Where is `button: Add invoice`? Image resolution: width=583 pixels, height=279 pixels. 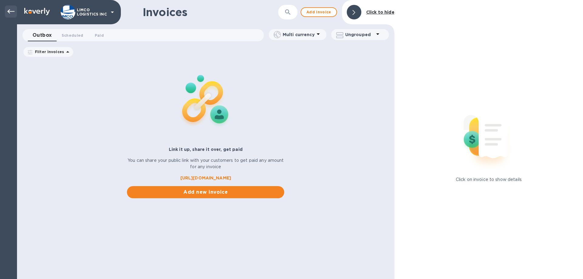 button: Add invoice is located at coordinates (319, 12).